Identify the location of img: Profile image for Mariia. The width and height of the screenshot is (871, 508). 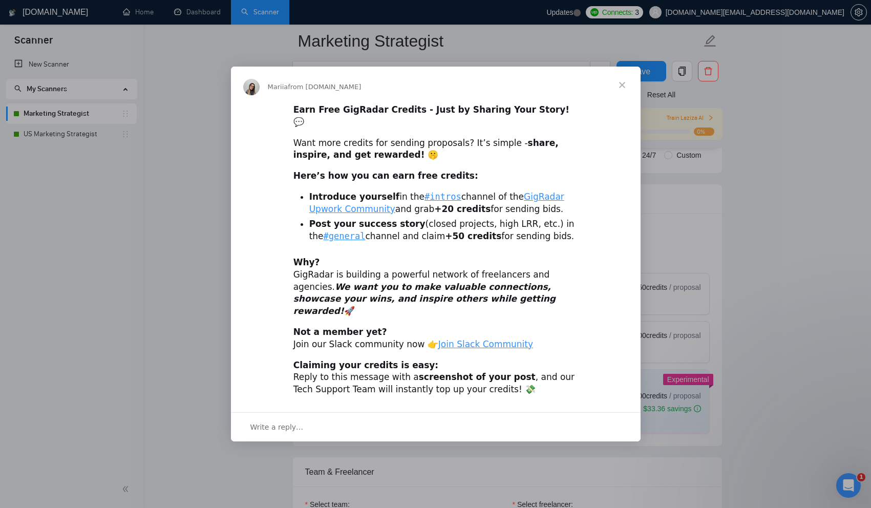
(251, 87).